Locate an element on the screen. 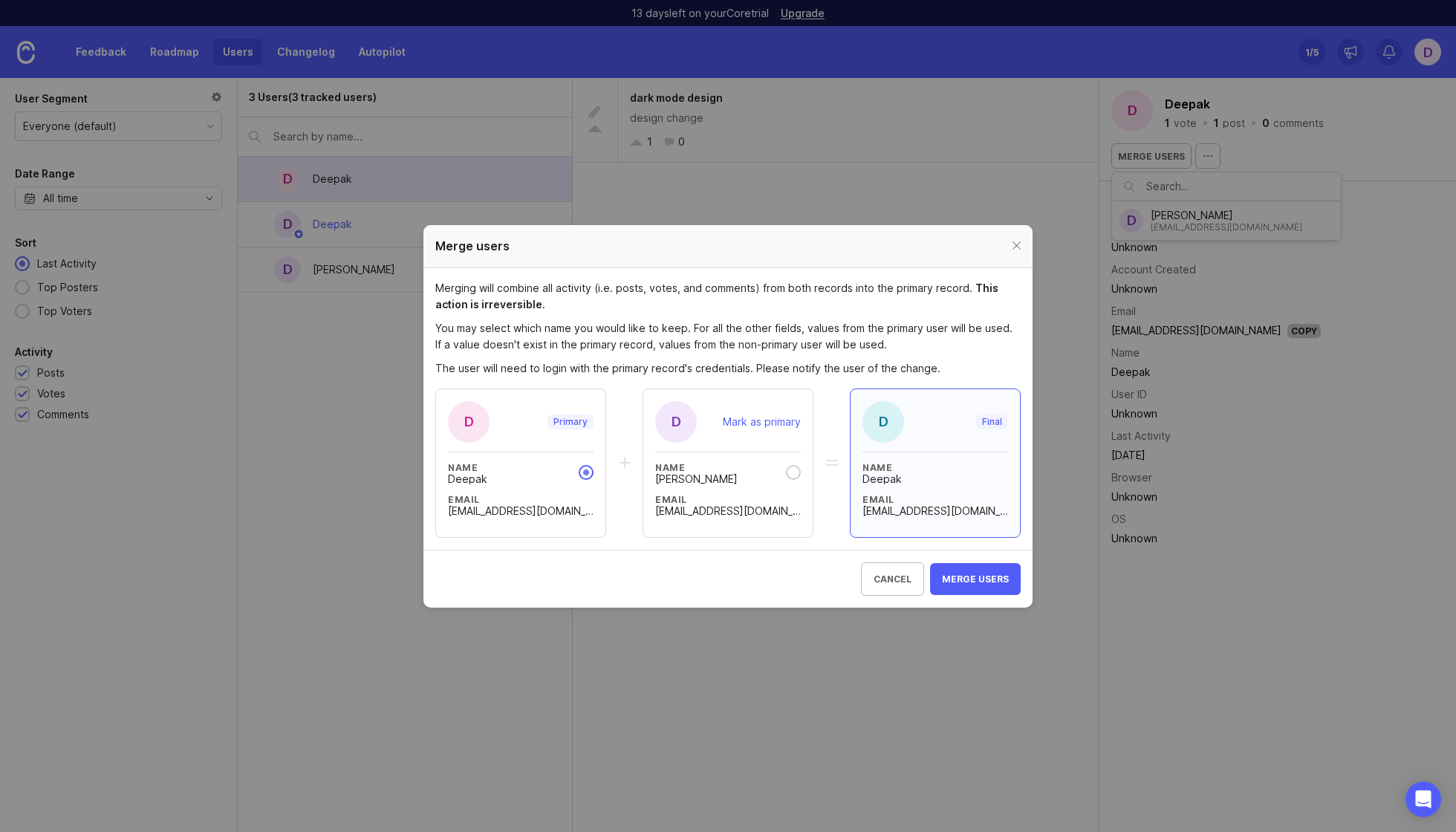  button: Cancel is located at coordinates (892, 579).